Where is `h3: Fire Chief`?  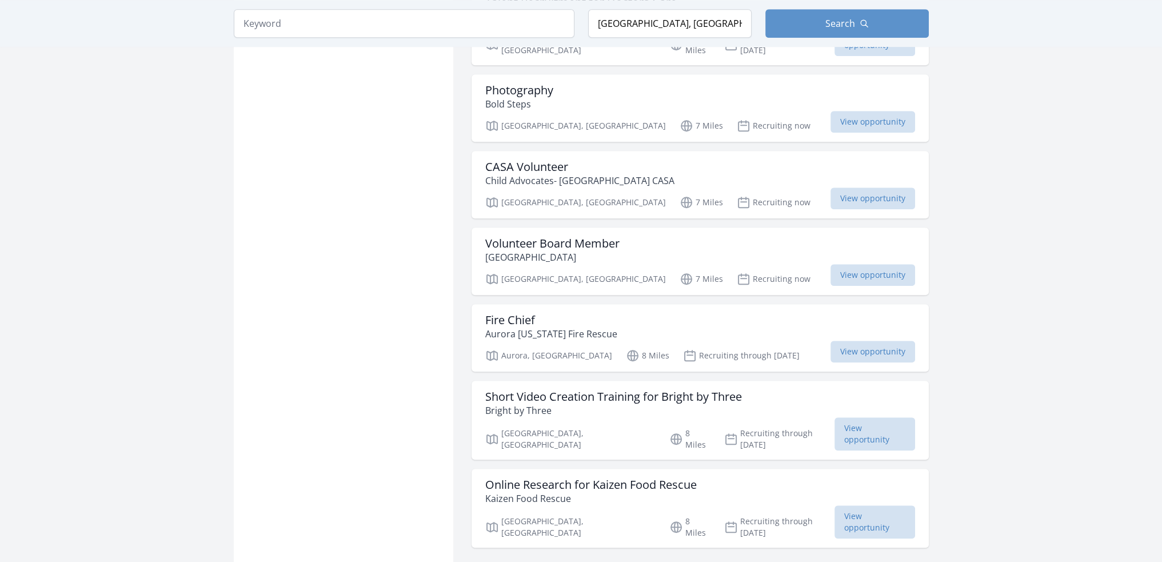
h3: Fire Chief is located at coordinates (551, 320).